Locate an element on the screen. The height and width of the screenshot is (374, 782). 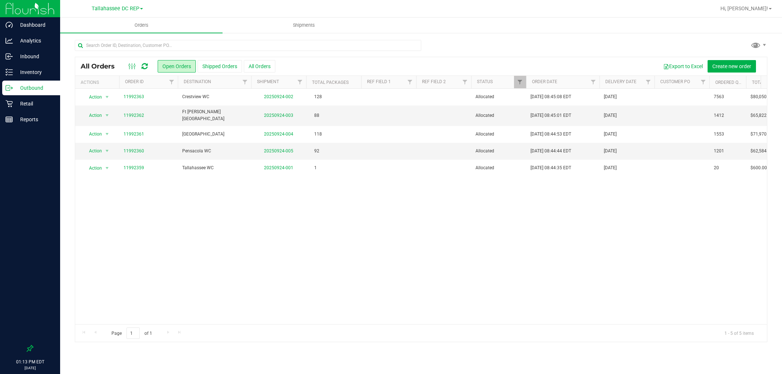
span: 128 is located at coordinates (318, 97).